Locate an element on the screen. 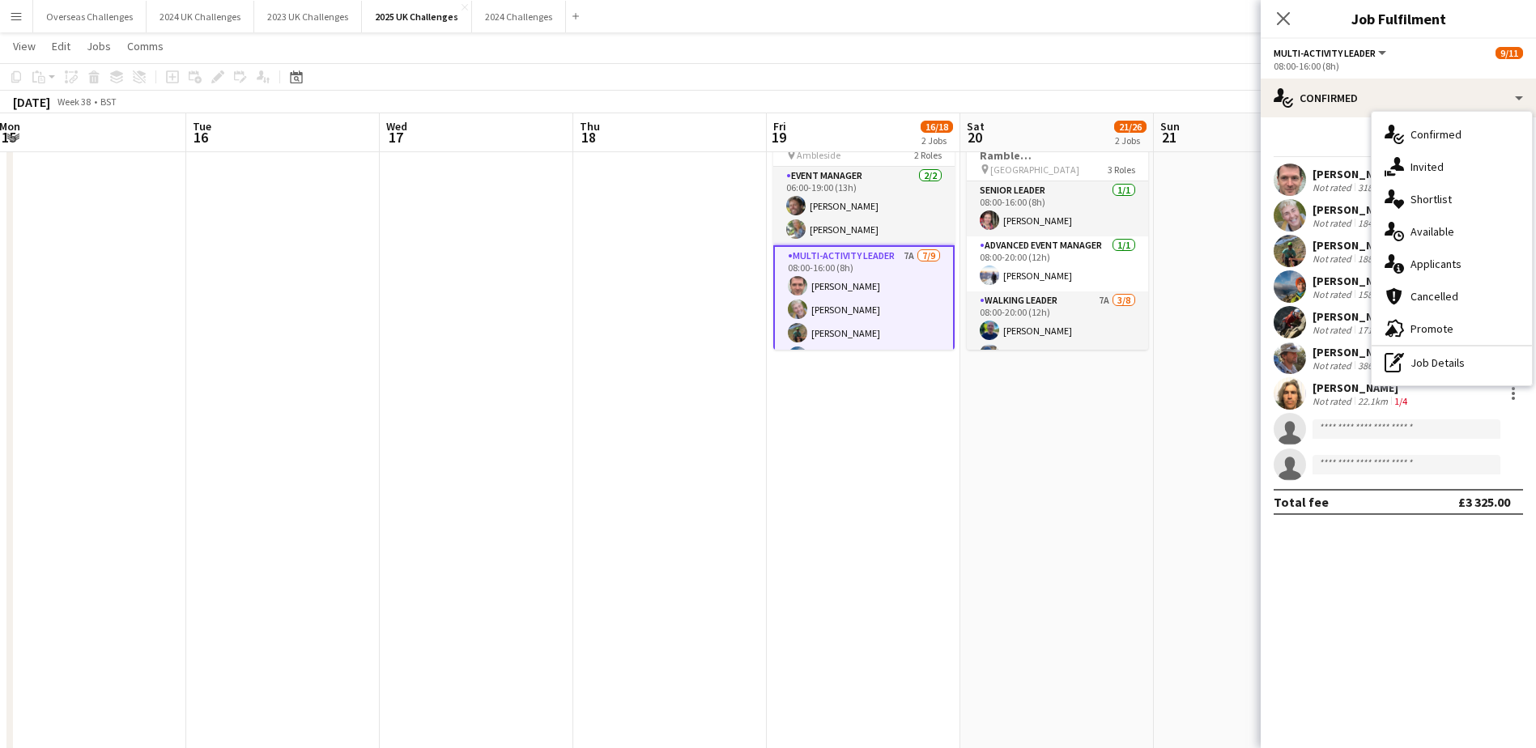 This screenshot has height=748, width=1536. span: Sun is located at coordinates (1170, 126).